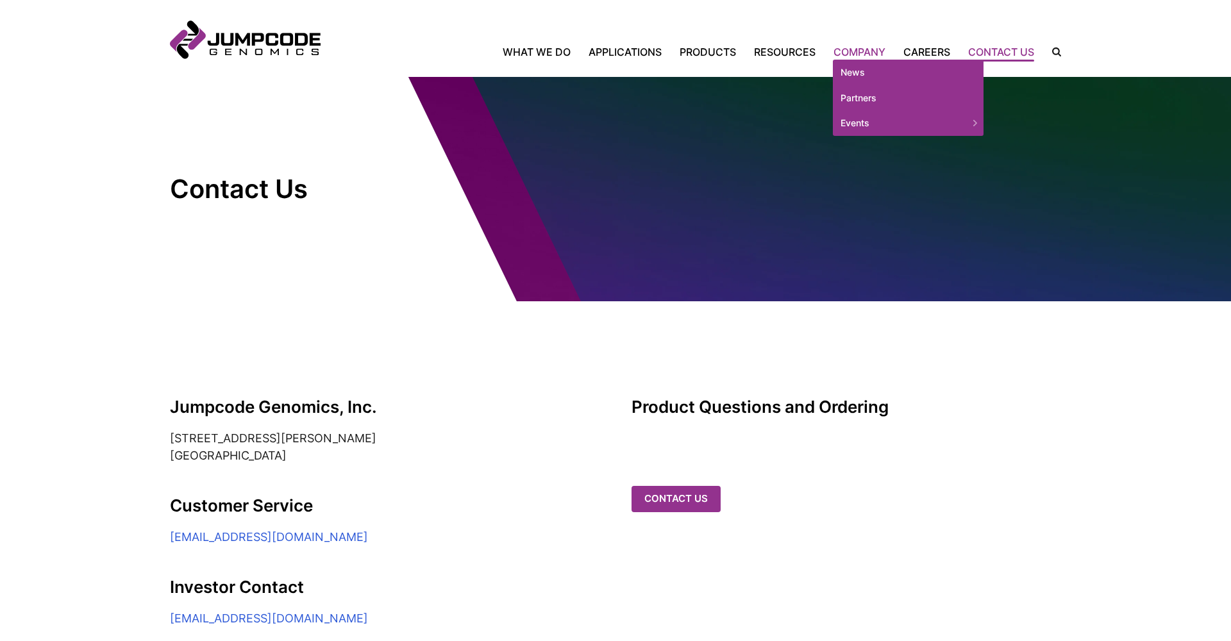 The width and height of the screenshot is (1231, 641). Describe the element at coordinates (859, 52) in the screenshot. I see `a: Company` at that location.